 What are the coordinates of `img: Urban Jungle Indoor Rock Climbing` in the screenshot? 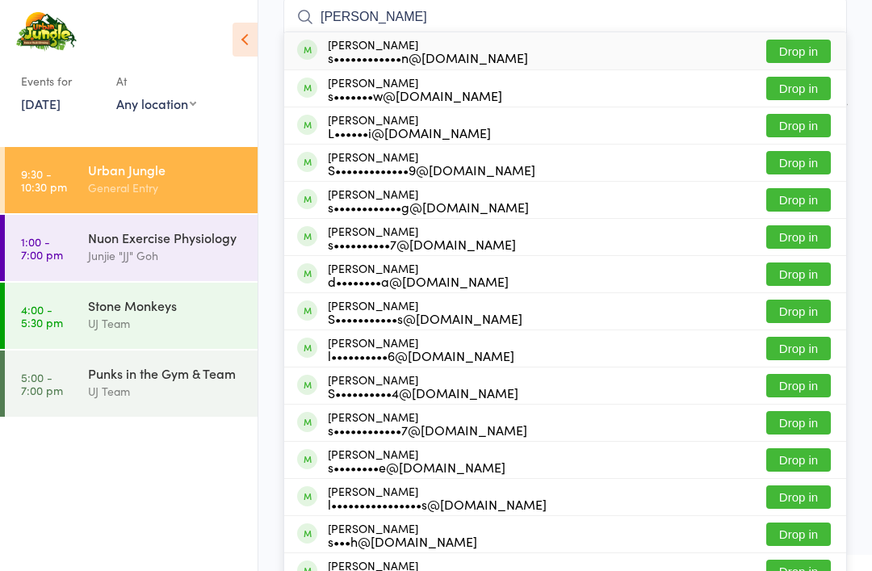 It's located at (46, 31).